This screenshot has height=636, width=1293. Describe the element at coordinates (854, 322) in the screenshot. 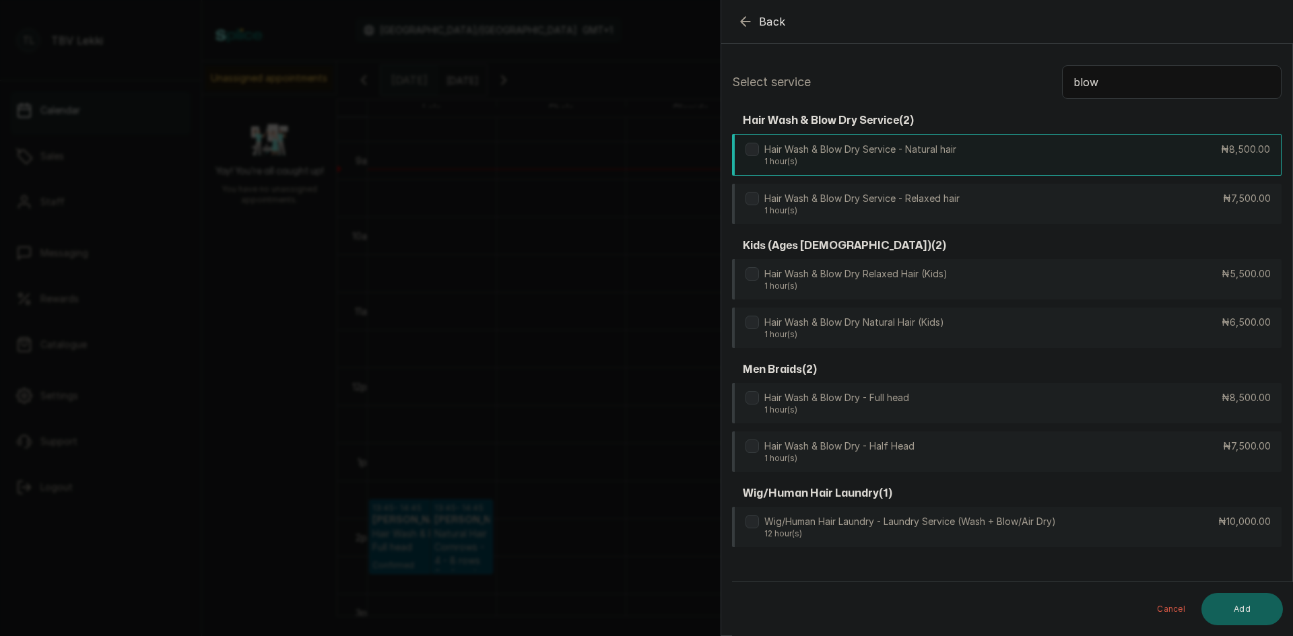

I see `p: Hair Wash & Blow Dry Natural Hair (Kids)` at that location.